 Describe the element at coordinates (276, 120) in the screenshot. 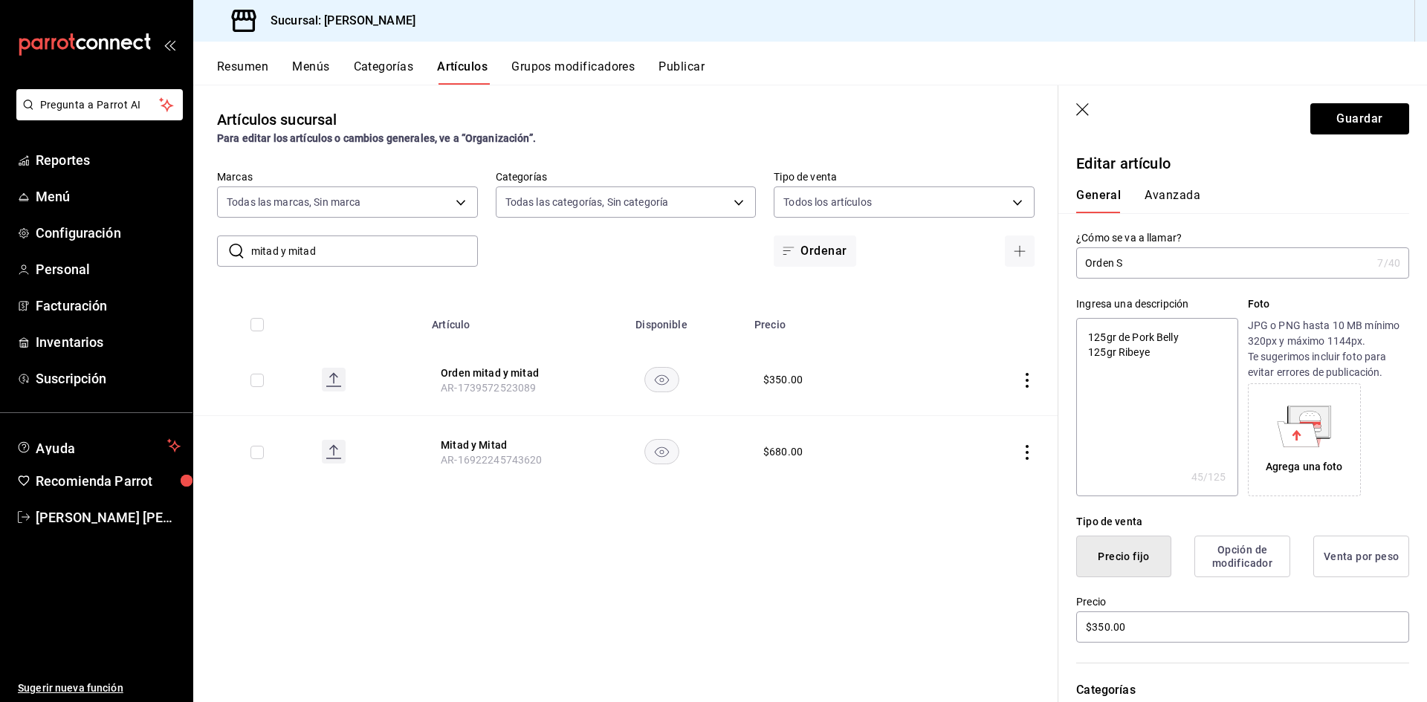

I see `div: Artículos sucursal` at that location.